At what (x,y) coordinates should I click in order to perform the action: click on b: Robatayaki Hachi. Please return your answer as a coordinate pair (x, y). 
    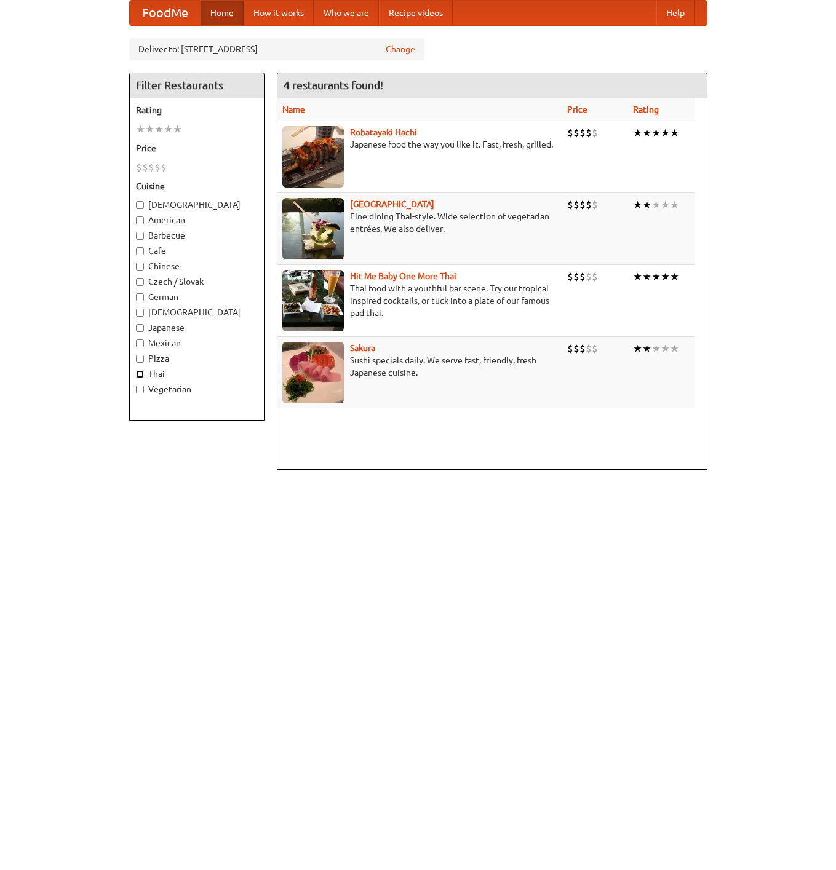
    Looking at the image, I should click on (383, 132).